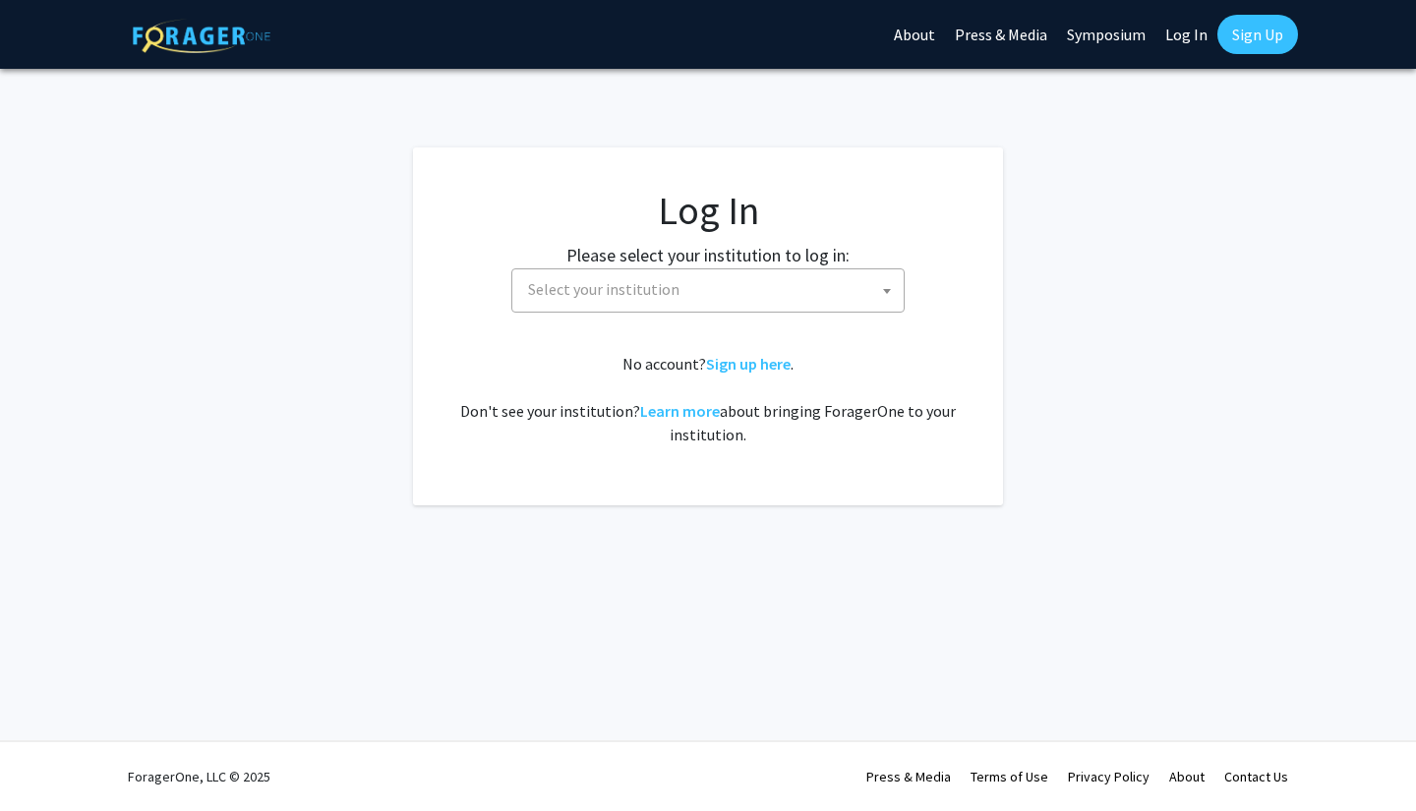 Image resolution: width=1416 pixels, height=811 pixels. Describe the element at coordinates (1009, 777) in the screenshot. I see `a: Terms of Use` at that location.